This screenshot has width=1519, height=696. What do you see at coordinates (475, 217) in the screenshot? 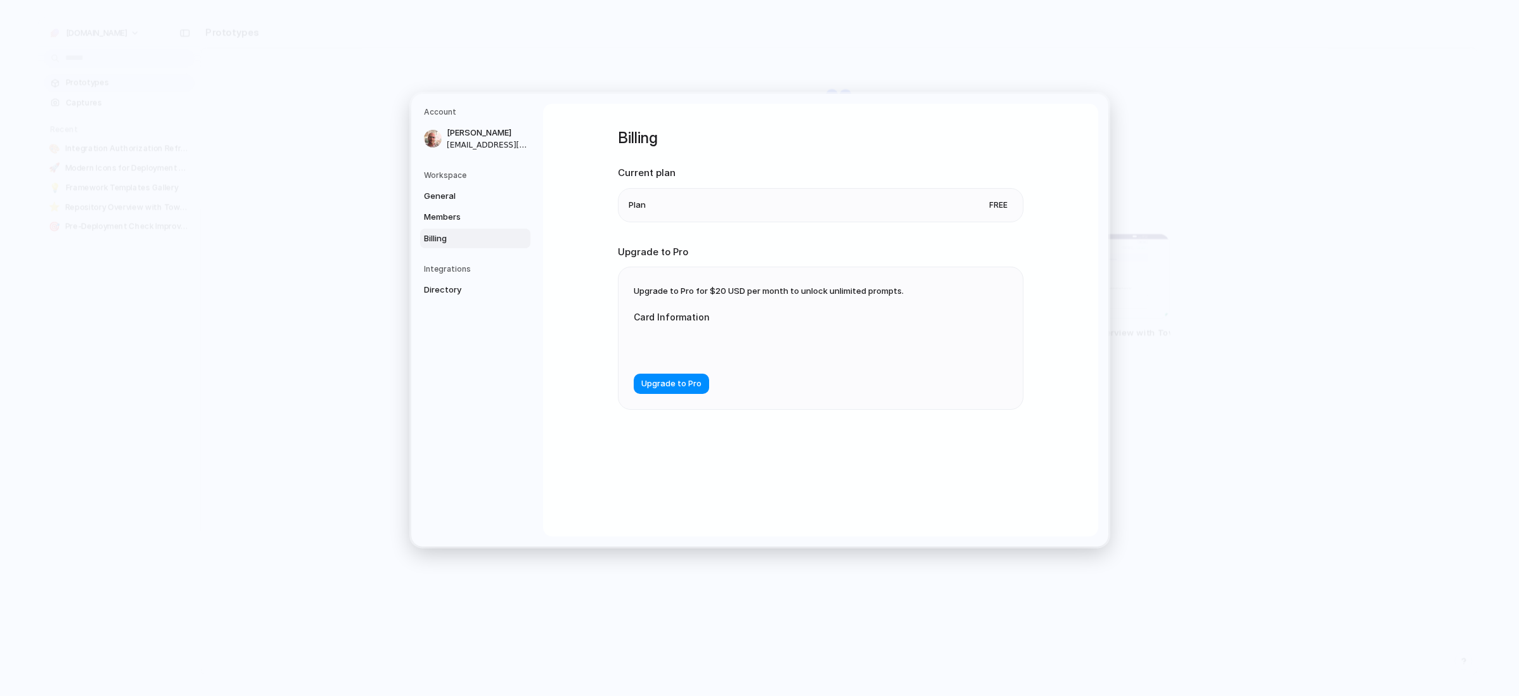
I see `a: Members` at bounding box center [475, 217].